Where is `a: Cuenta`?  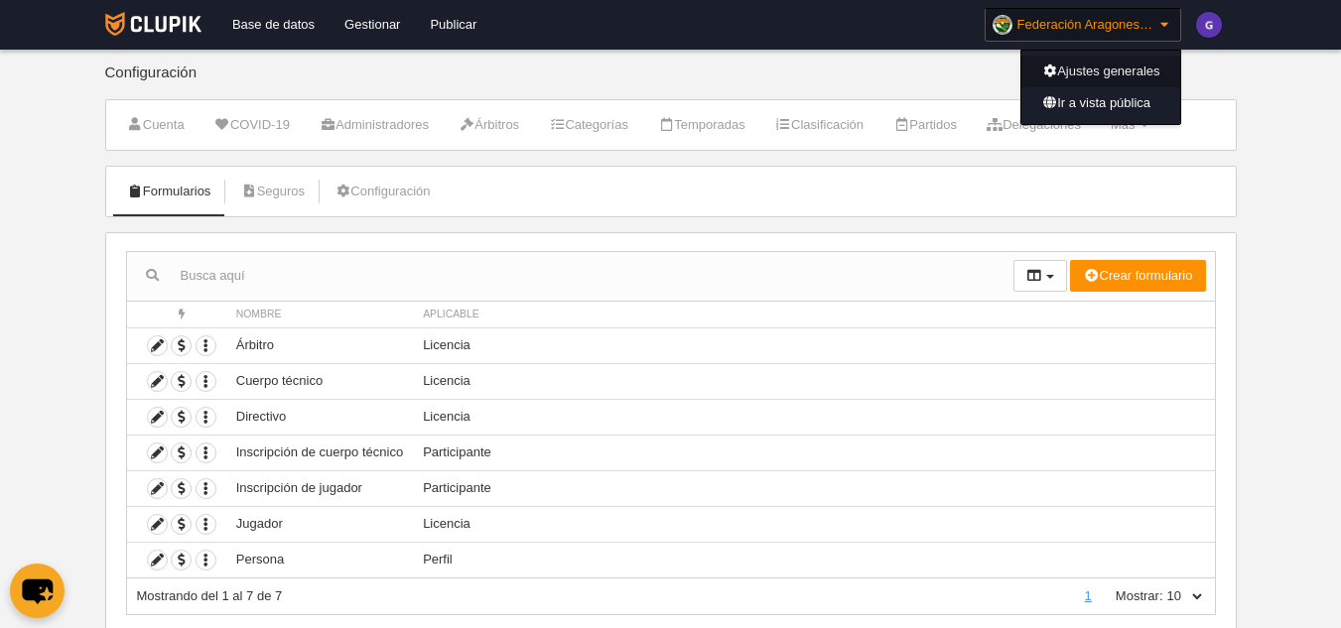
a: Cuenta is located at coordinates (156, 125).